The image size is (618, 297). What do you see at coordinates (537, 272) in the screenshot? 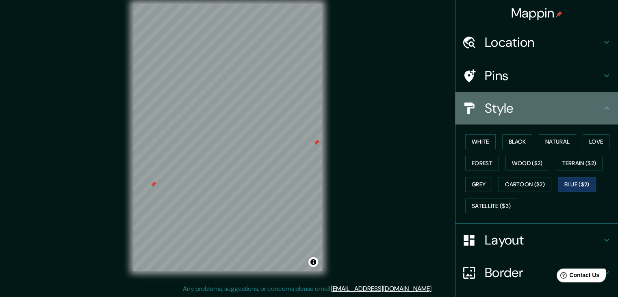
I see `div: Border` at bounding box center [537, 272].